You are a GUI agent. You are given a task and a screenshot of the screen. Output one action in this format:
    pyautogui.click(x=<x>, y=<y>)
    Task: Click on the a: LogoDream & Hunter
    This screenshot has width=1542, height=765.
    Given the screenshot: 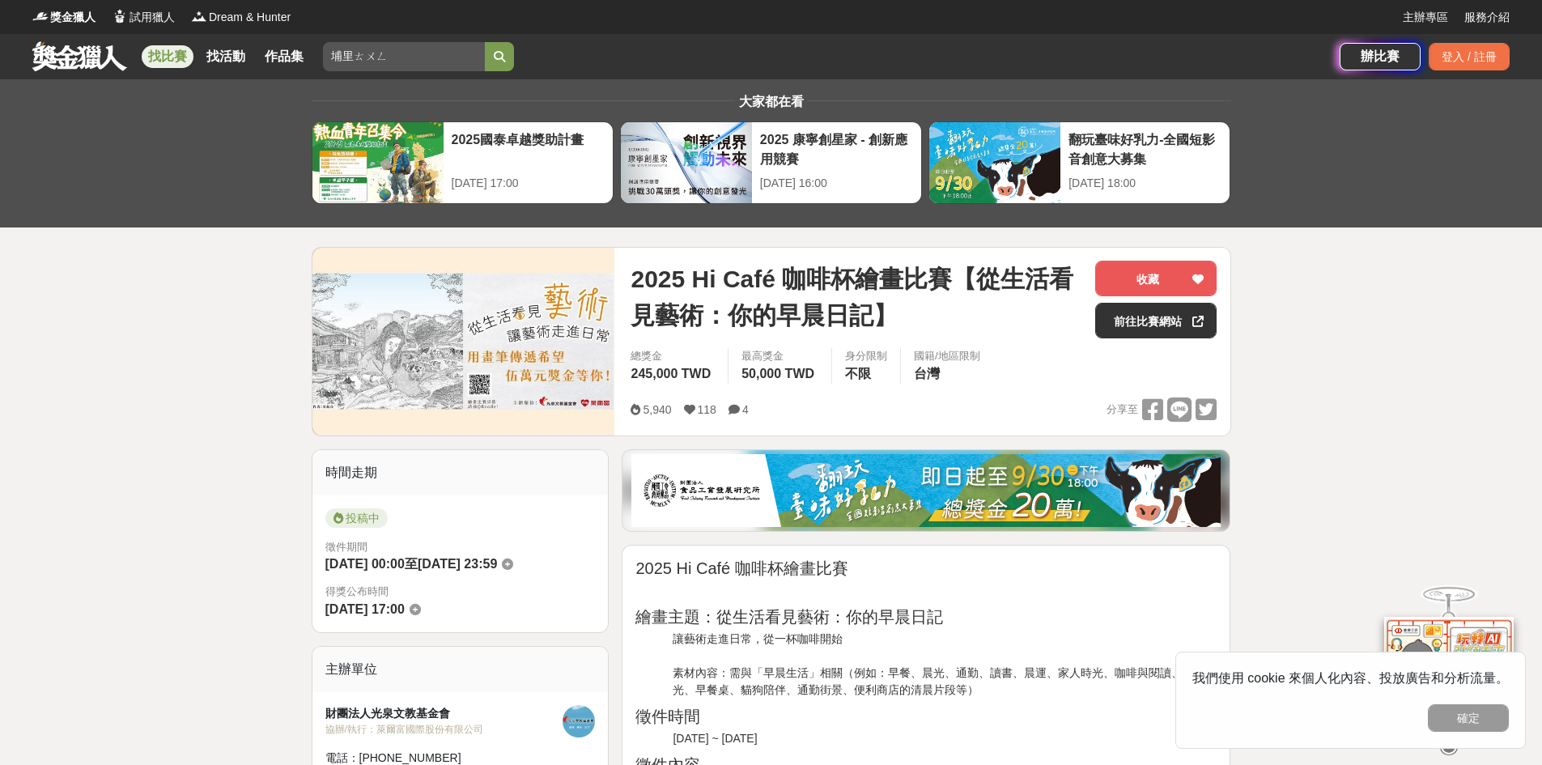 What is the action you would take?
    pyautogui.click(x=240, y=17)
    